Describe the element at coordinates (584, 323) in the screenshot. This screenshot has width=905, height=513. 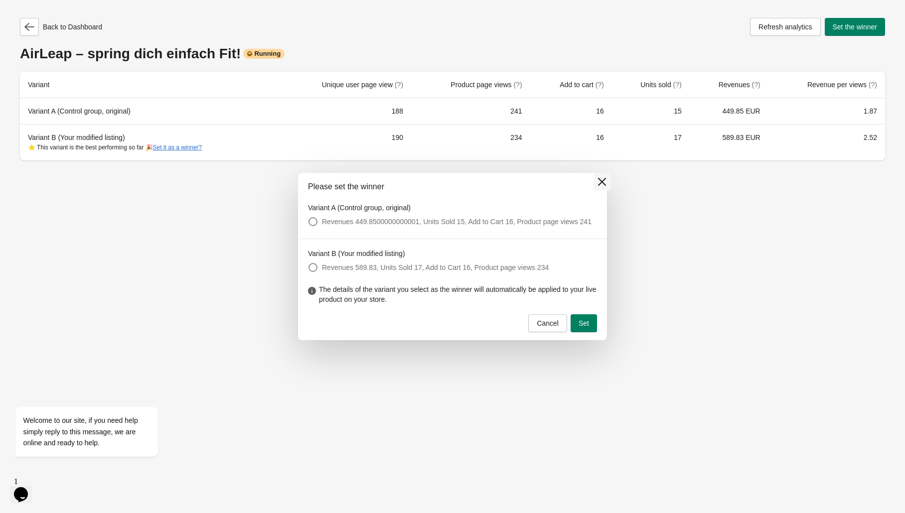
I see `span: Set` at that location.